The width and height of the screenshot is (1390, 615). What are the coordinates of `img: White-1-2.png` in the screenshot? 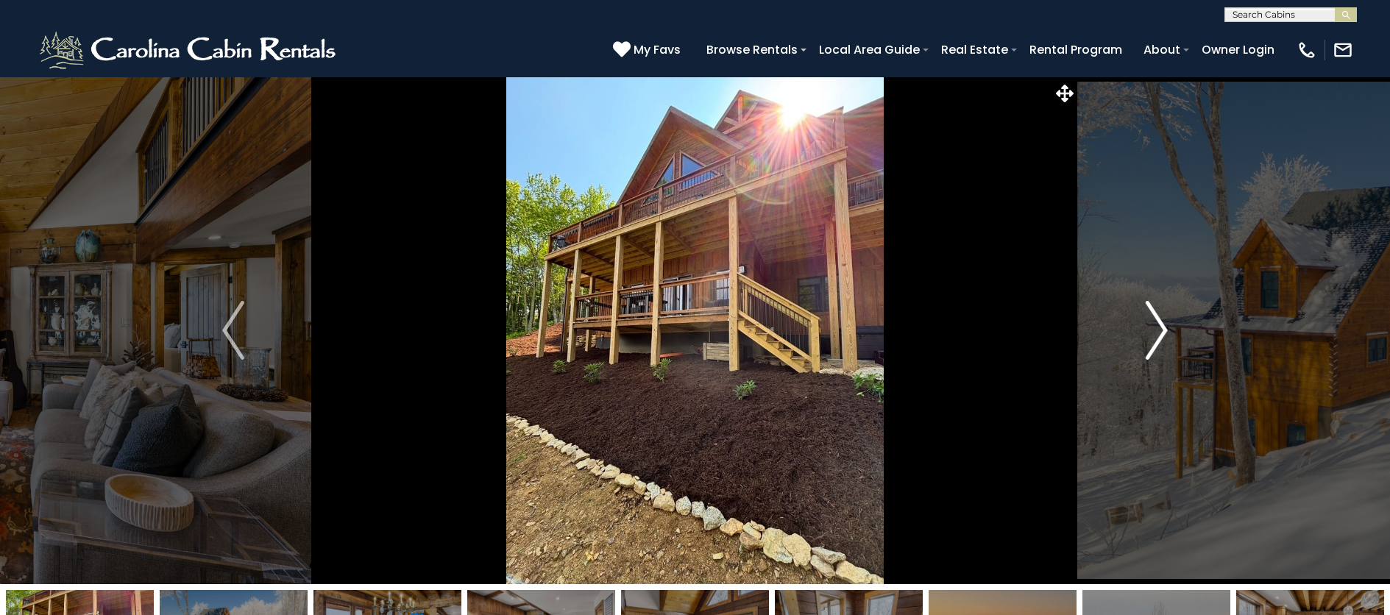 It's located at (189, 50).